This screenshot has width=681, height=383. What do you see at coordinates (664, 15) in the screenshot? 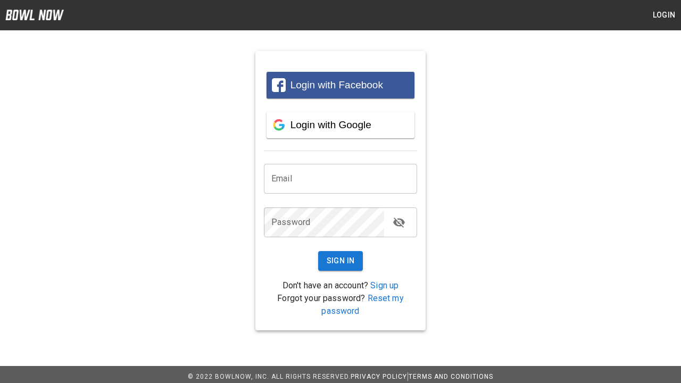
I see `button: Login` at bounding box center [664, 15].